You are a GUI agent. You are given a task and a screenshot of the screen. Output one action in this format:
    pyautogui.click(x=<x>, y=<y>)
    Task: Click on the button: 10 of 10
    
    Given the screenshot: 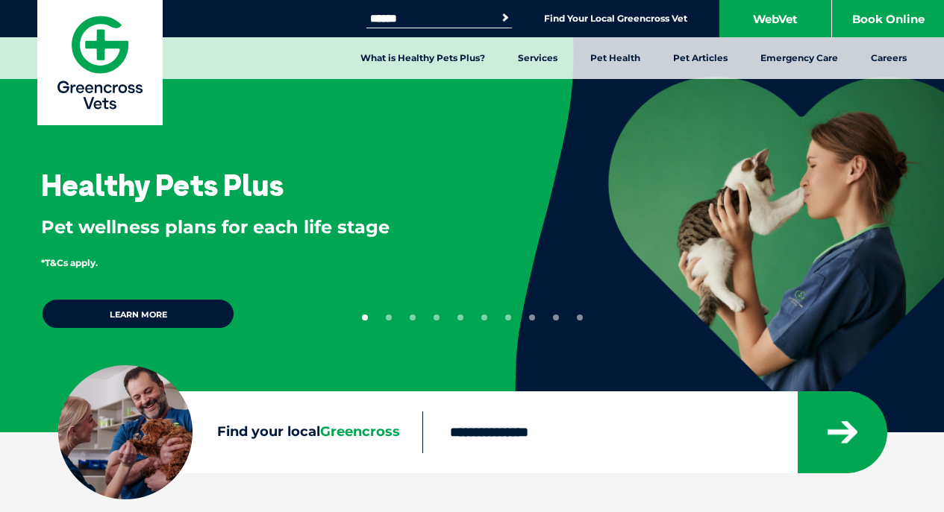 What is the action you would take?
    pyautogui.click(x=580, y=318)
    